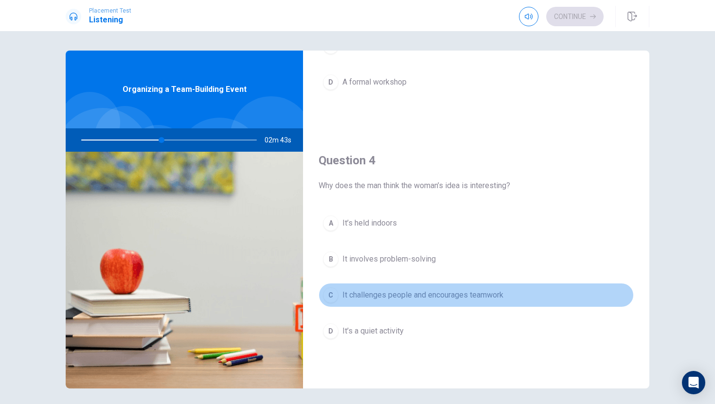 The image size is (715, 404). I want to click on span: It involves problem-solving, so click(389, 259).